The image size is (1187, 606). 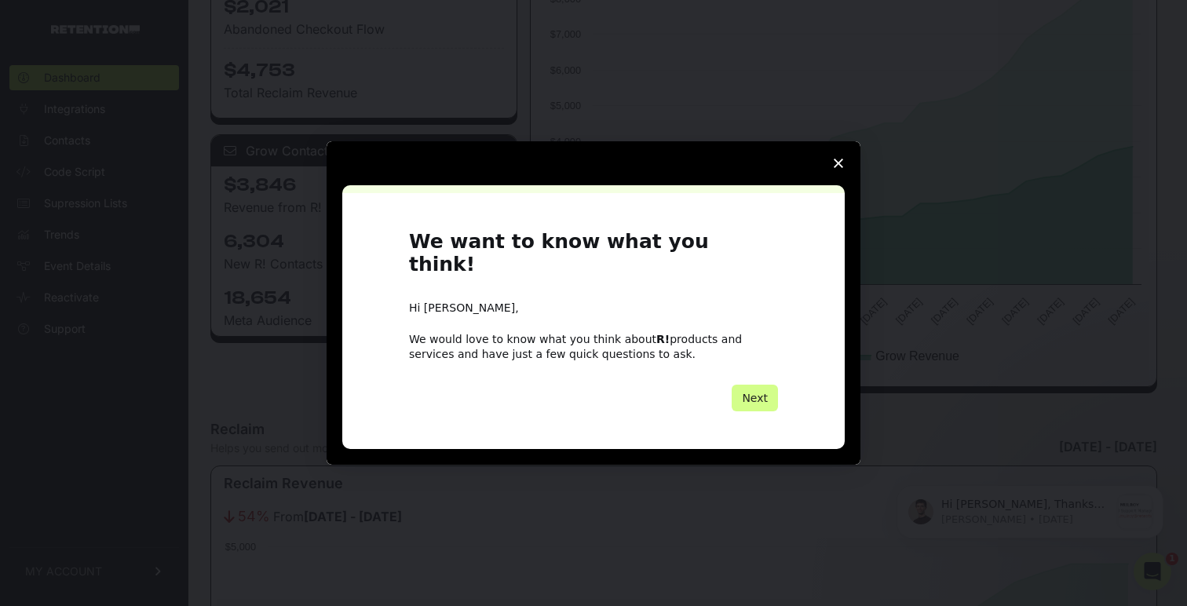 I want to click on div: We would love to know what you think about products and services and have just a few quick questi..., so click(x=593, y=346).